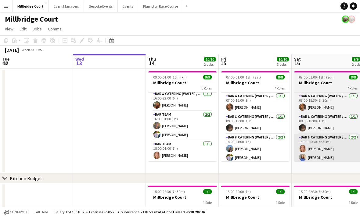  Describe the element at coordinates (79, 63) in the screenshot. I see `span: 13` at that location.